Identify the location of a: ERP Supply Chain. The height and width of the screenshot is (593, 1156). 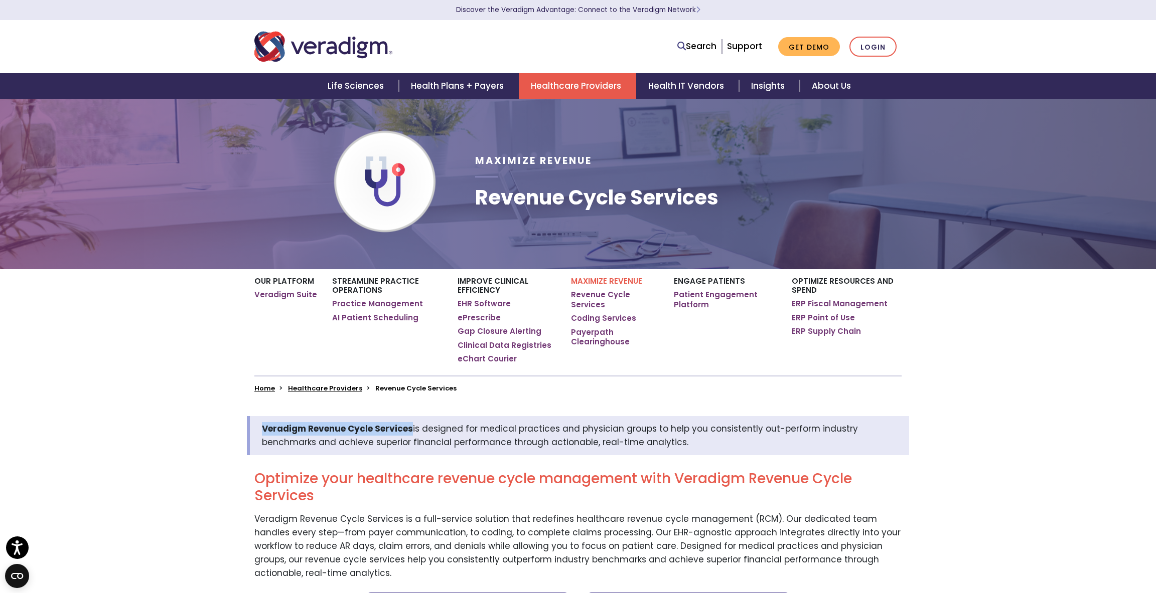
(826, 332).